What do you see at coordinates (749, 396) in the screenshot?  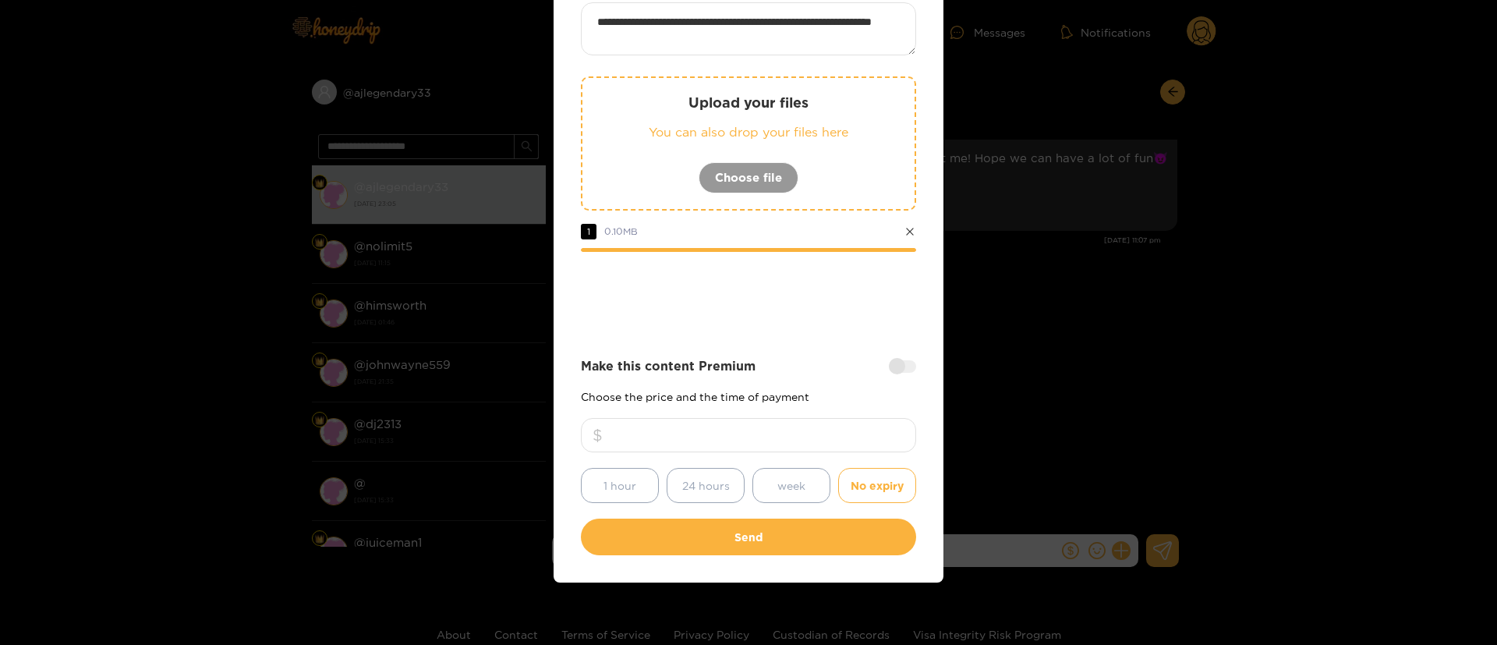 I see `p: Choose the price and the time of payment` at bounding box center [749, 396].